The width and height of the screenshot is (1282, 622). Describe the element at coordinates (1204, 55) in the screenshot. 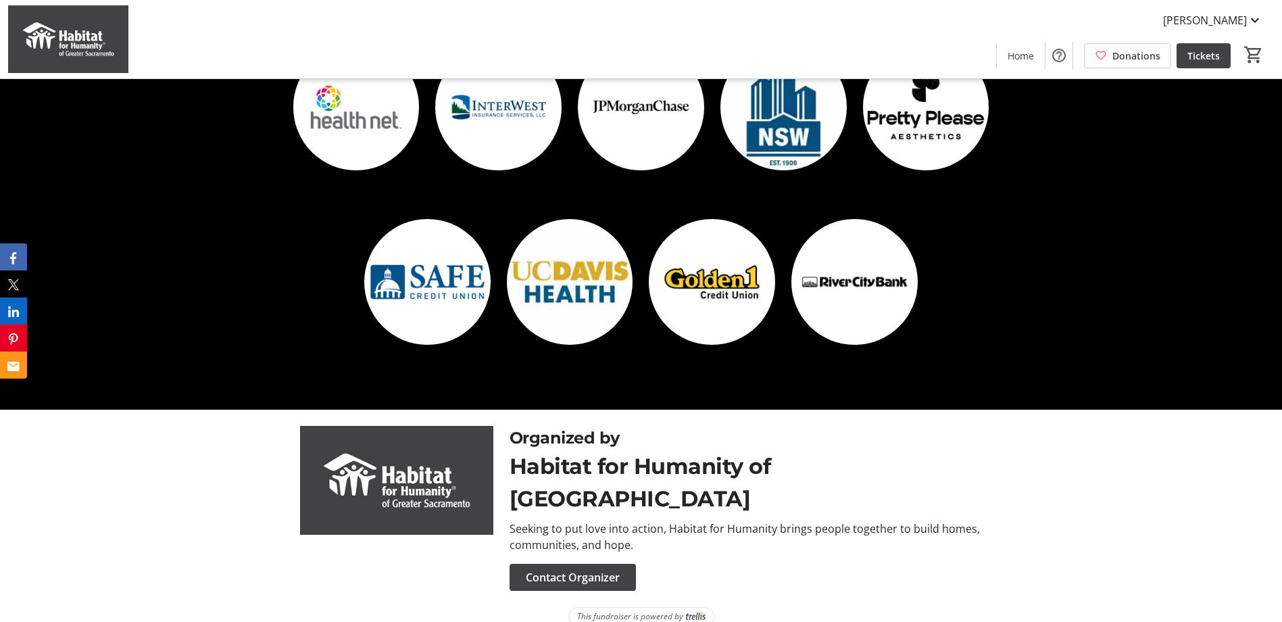

I see `span: Tickets` at that location.